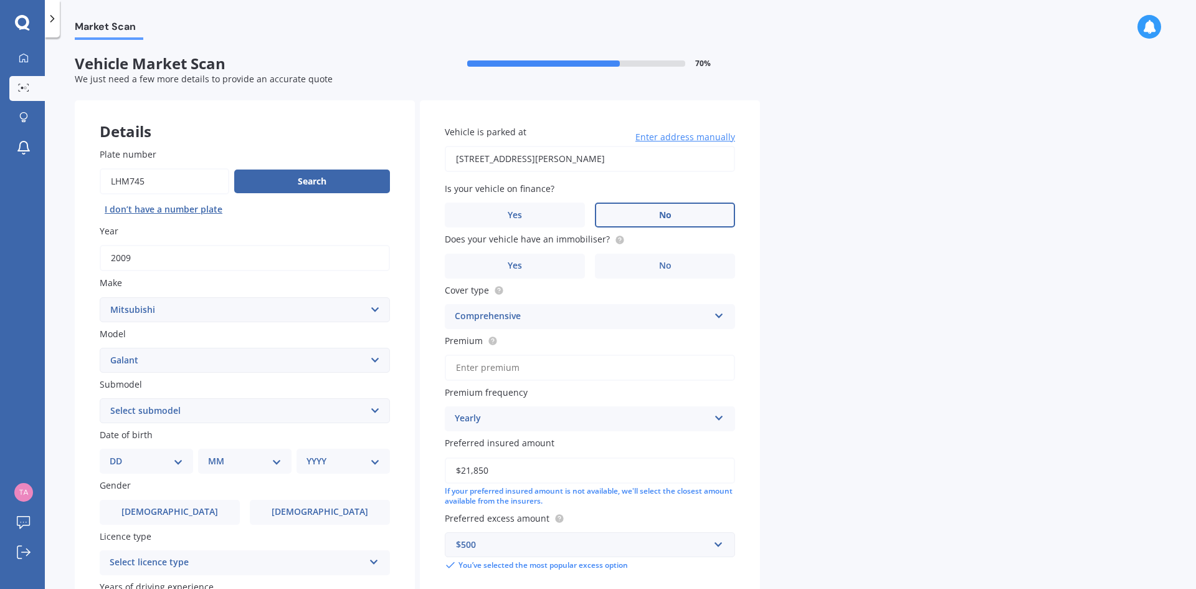 This screenshot has width=1196, height=589. What do you see at coordinates (237, 563) in the screenshot?
I see `div: Select licence type` at bounding box center [237, 563].